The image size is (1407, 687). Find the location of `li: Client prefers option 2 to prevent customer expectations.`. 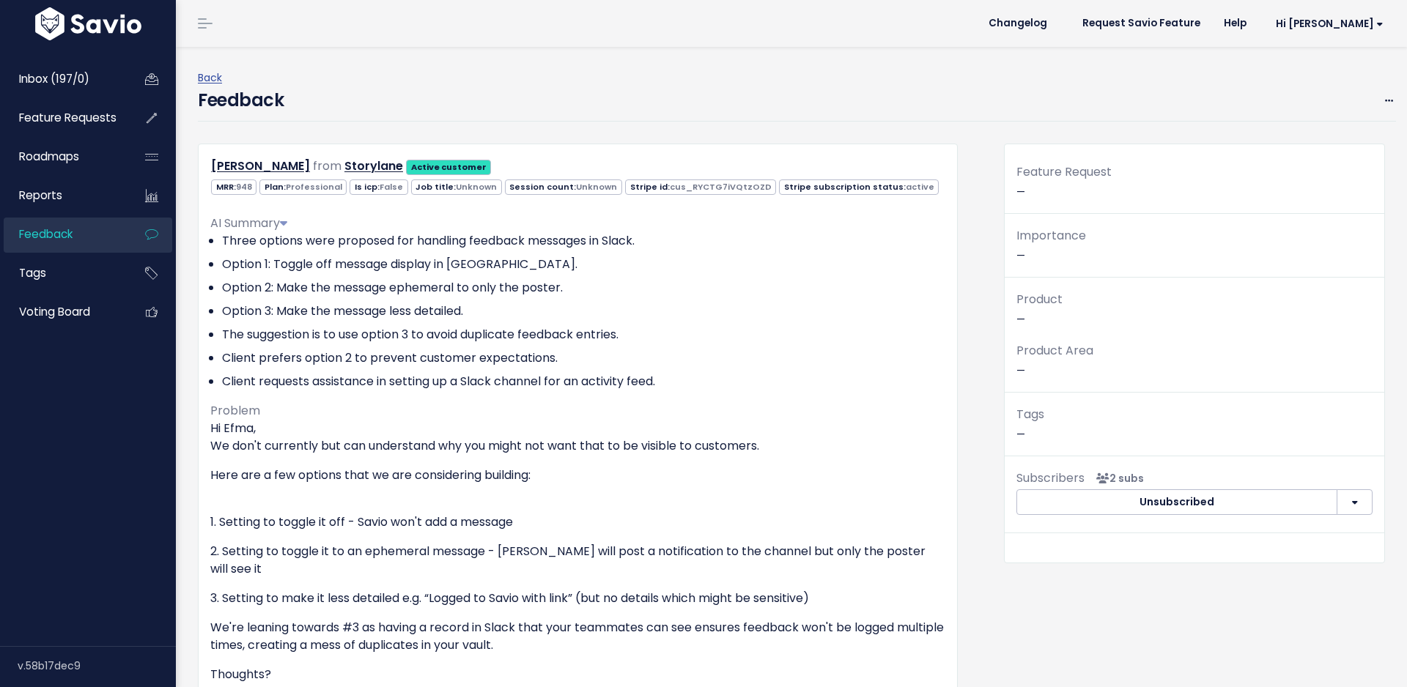

li: Client prefers option 2 to prevent customer expectations. is located at coordinates (583, 358).